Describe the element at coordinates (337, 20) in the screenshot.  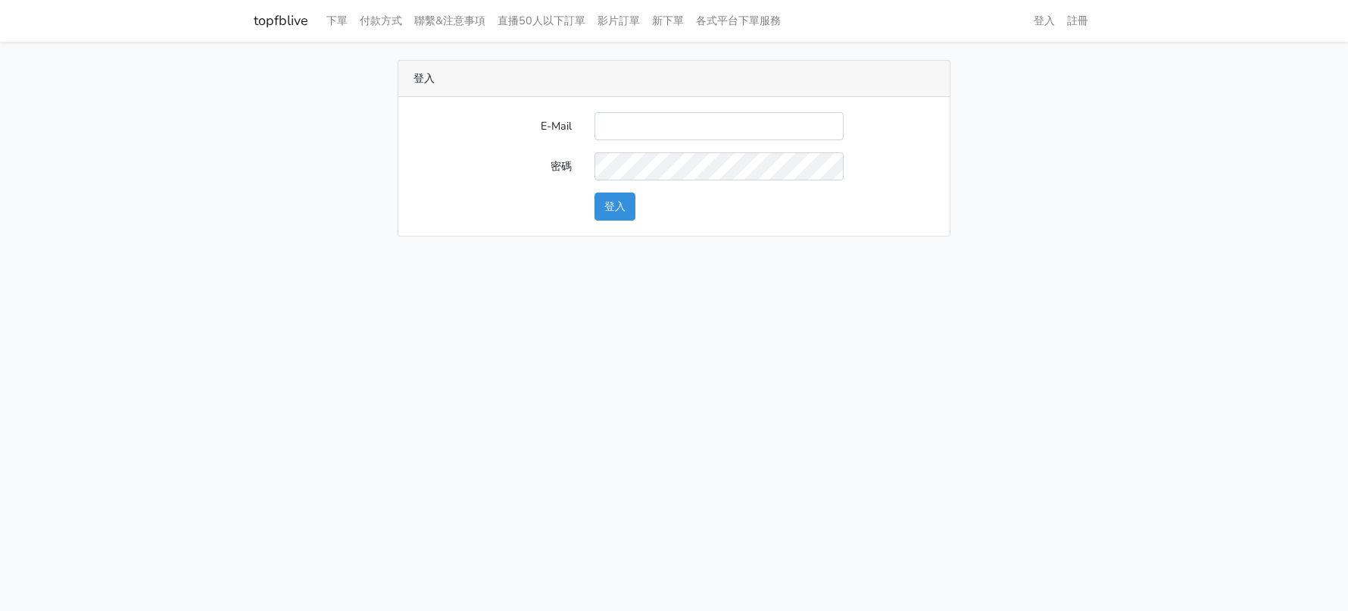
I see `a: 下單` at that location.